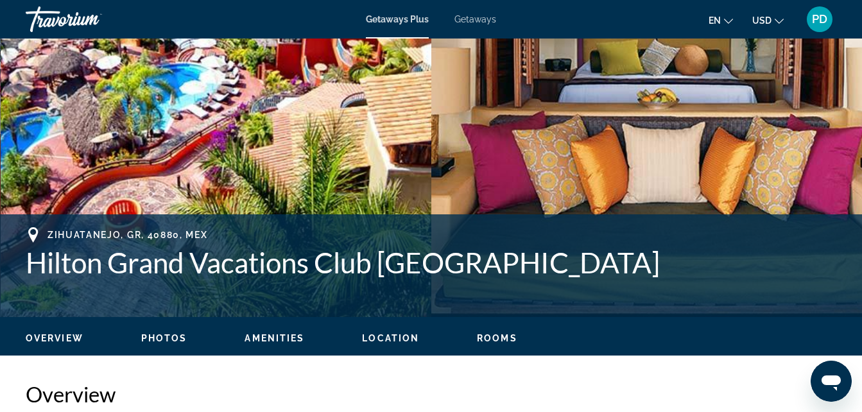  What do you see at coordinates (274, 338) in the screenshot?
I see `button: Amenities` at bounding box center [274, 338].